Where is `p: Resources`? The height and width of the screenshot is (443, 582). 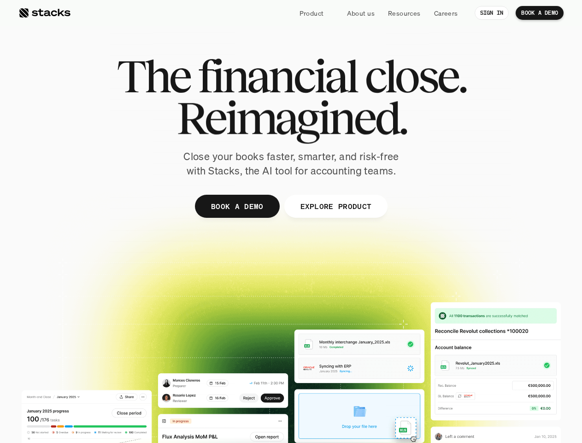 p: Resources is located at coordinates (404, 13).